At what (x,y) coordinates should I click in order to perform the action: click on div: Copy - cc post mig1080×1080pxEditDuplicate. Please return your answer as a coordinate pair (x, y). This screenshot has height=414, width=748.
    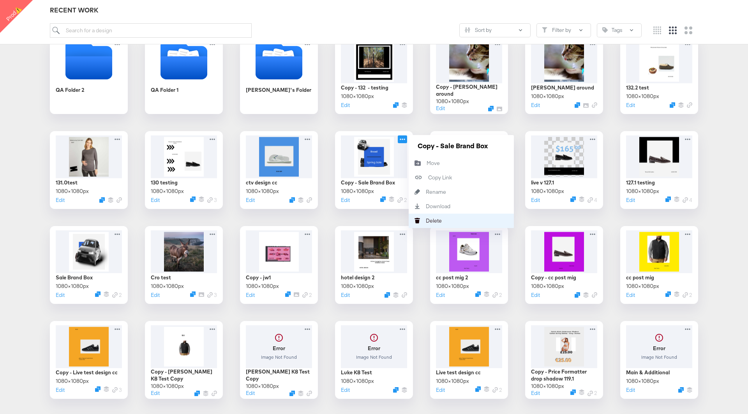
    Looking at the image, I should click on (564, 265).